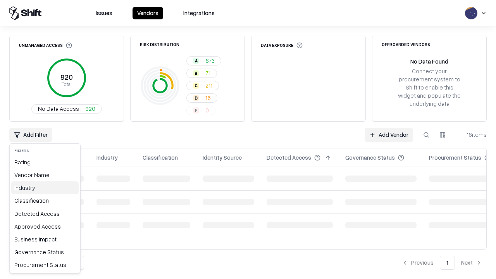 The image size is (496, 279). What do you see at coordinates (45, 265) in the screenshot?
I see `div: Procurement Status` at bounding box center [45, 265].